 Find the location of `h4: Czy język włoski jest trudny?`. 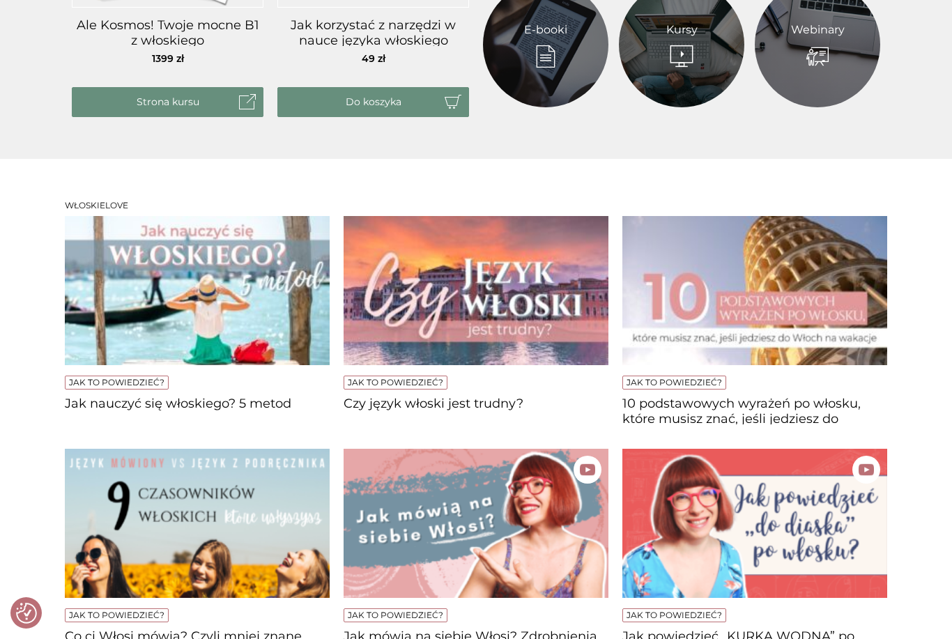

h4: Czy język włoski jest trudny? is located at coordinates (476, 410).